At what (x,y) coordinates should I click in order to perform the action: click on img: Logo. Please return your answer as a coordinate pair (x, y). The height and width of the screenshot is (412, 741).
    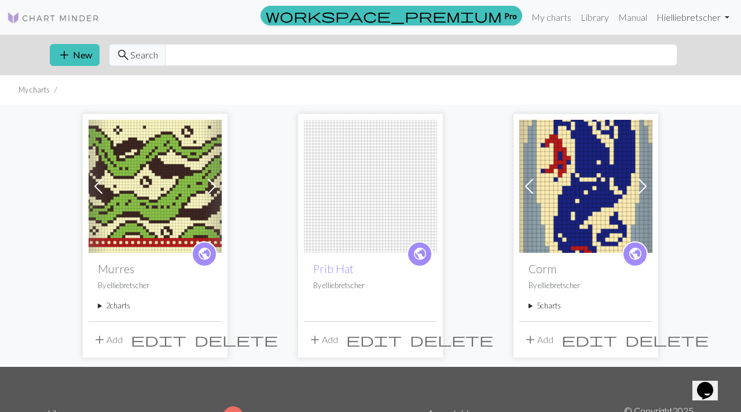
    Looking at the image, I should click on (53, 18).